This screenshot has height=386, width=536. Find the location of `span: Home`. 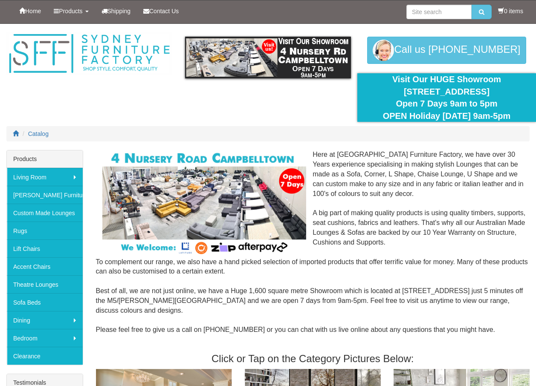

span: Home is located at coordinates (33, 11).